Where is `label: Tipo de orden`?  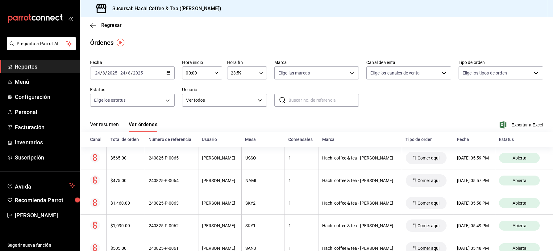
label: Tipo de orden is located at coordinates (501, 62).